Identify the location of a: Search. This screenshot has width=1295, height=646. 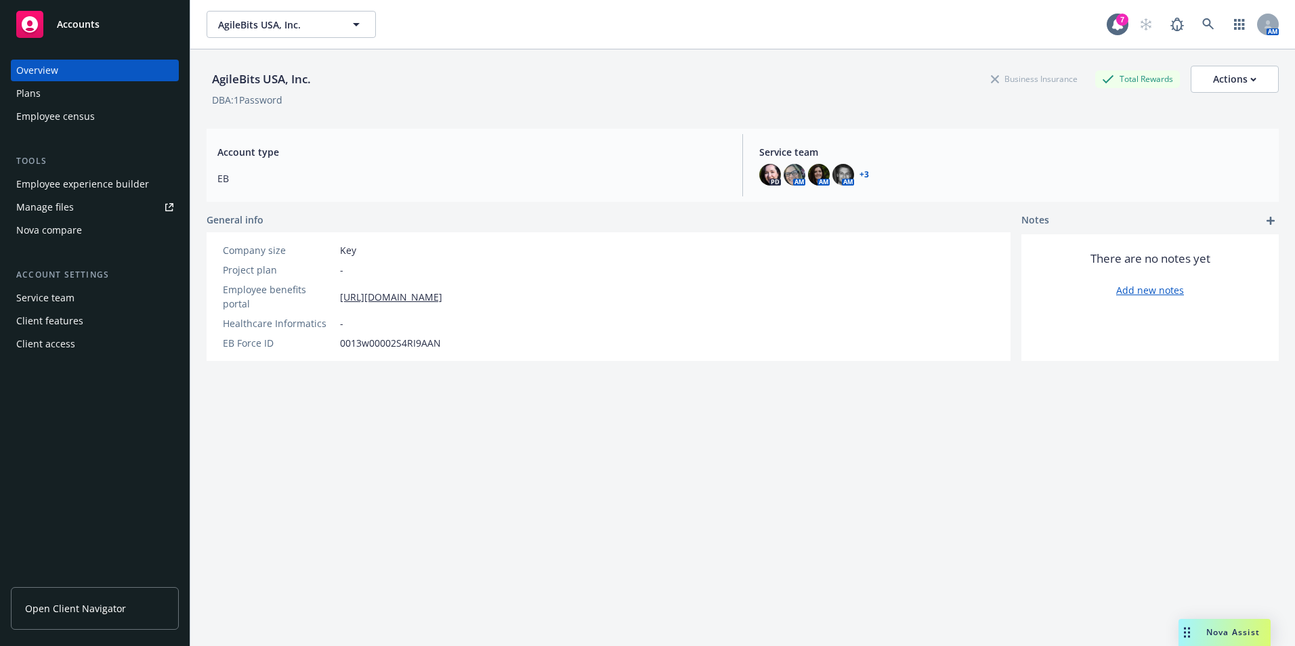
(1208, 24).